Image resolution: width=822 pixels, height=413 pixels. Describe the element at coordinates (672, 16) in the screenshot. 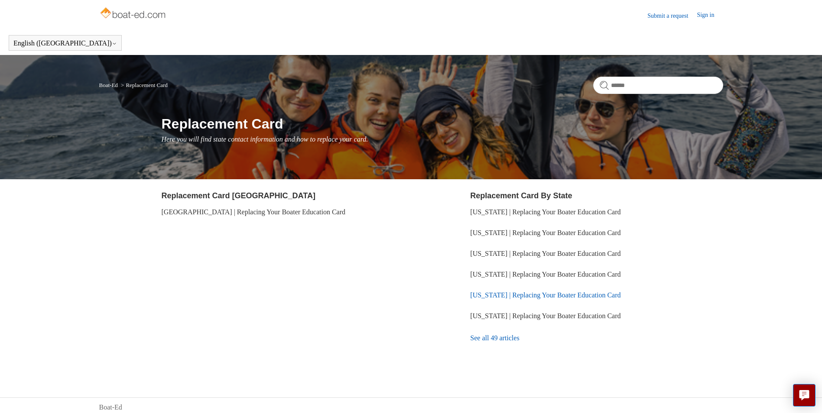

I see `a: Submit a request` at that location.